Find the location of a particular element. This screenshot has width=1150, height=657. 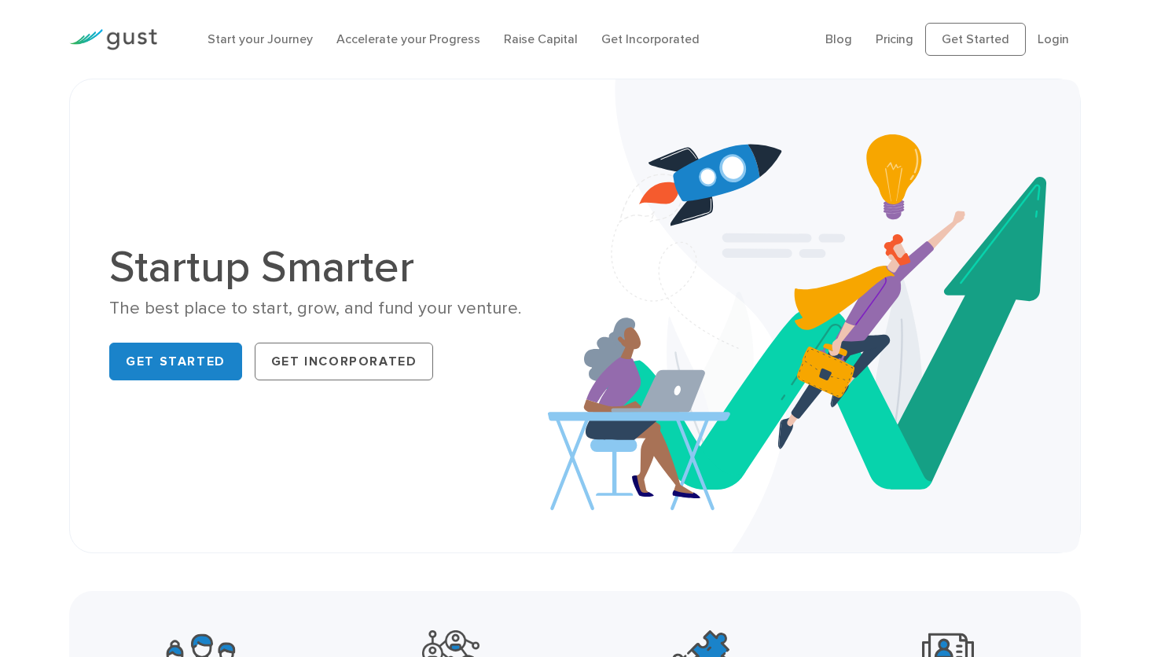

img: Gust Logo is located at coordinates (113, 39).